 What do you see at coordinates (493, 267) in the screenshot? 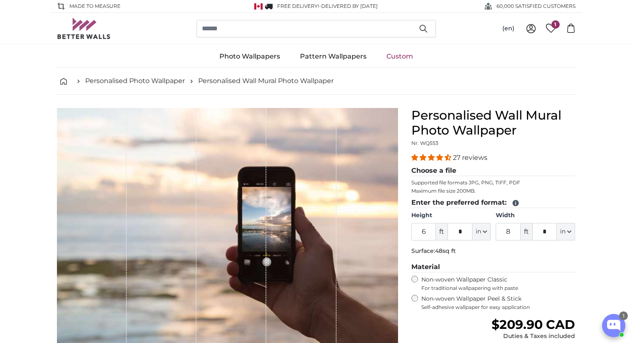
I see `legend: Material` at bounding box center [493, 267].